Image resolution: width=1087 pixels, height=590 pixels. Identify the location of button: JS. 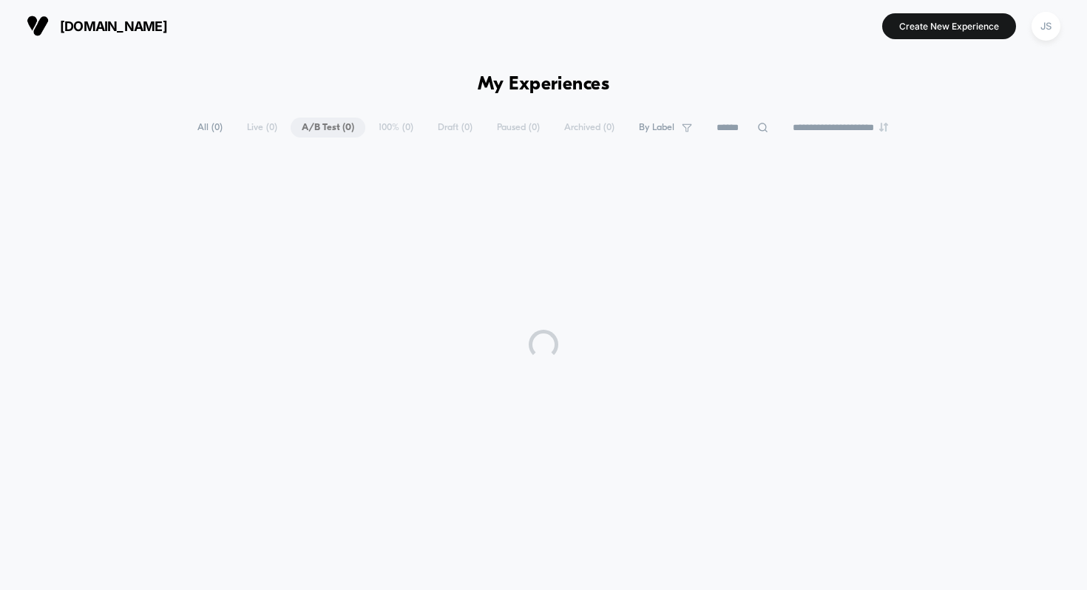
(1046, 26).